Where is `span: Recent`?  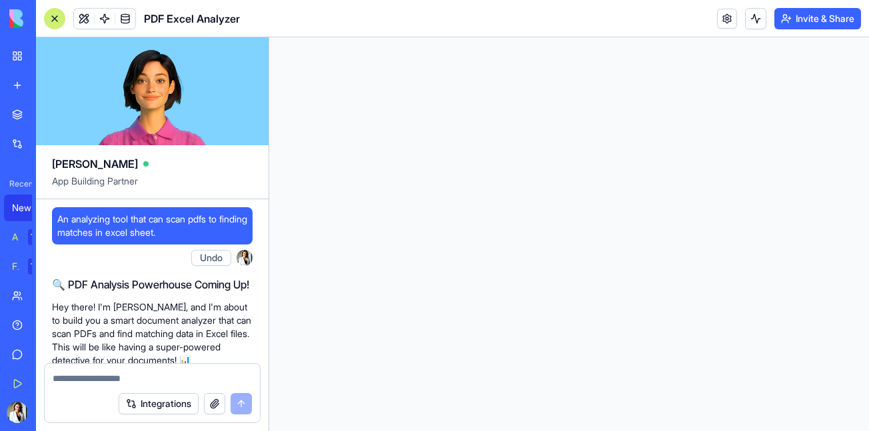 span: Recent is located at coordinates (18, 184).